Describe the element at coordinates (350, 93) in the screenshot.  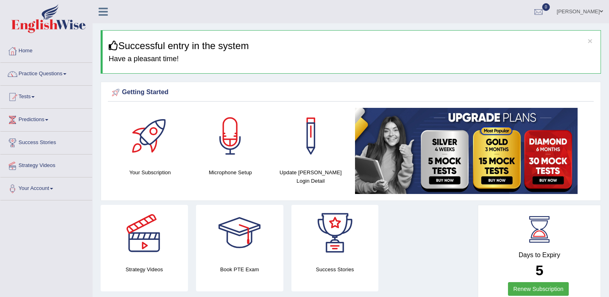
I see `div: Getting Started` at that location.